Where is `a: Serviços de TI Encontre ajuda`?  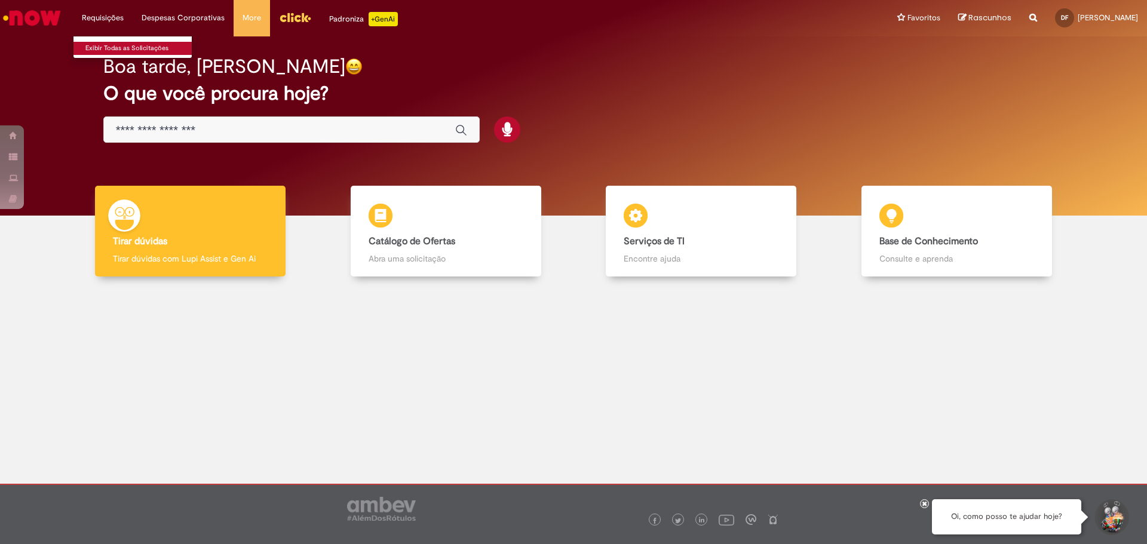 a: Serviços de TI Encontre ajuda is located at coordinates (701, 231).